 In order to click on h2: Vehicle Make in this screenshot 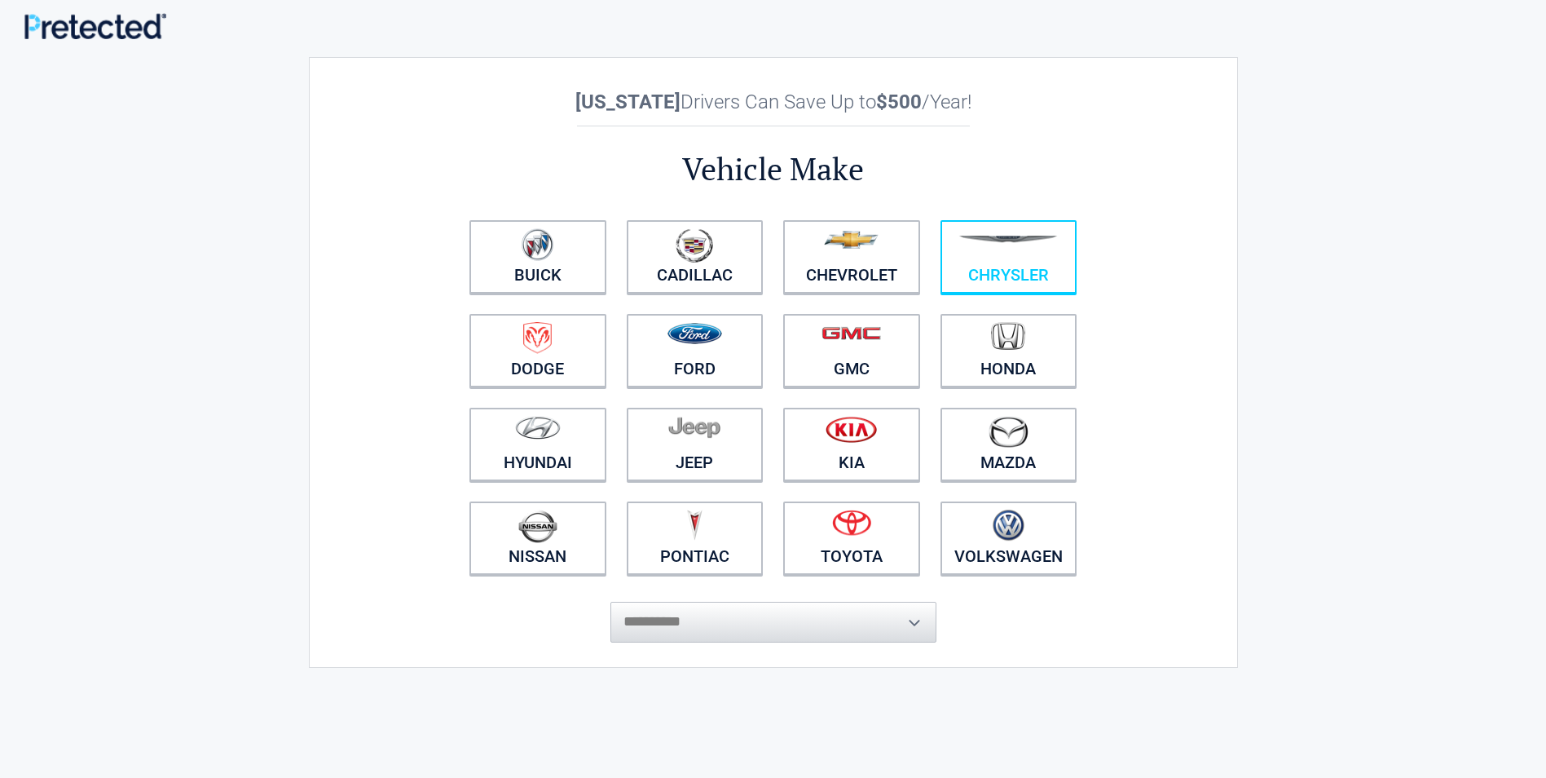, I will do `click(774, 169)`.